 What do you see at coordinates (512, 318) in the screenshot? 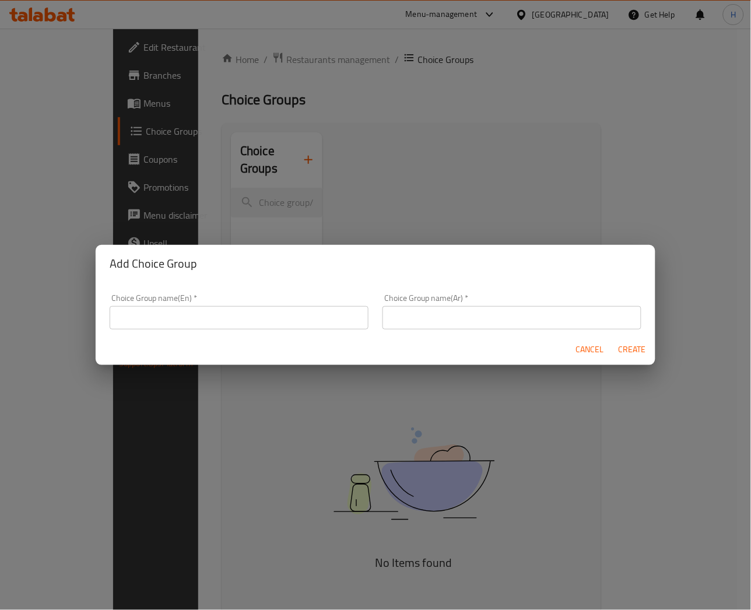
I see `input: Please enter Choice Group name(ar)` at bounding box center [512, 318].